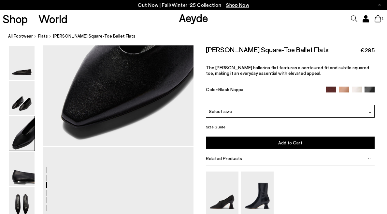  What do you see at coordinates (43, 36) in the screenshot?
I see `span: flats` at bounding box center [43, 36].